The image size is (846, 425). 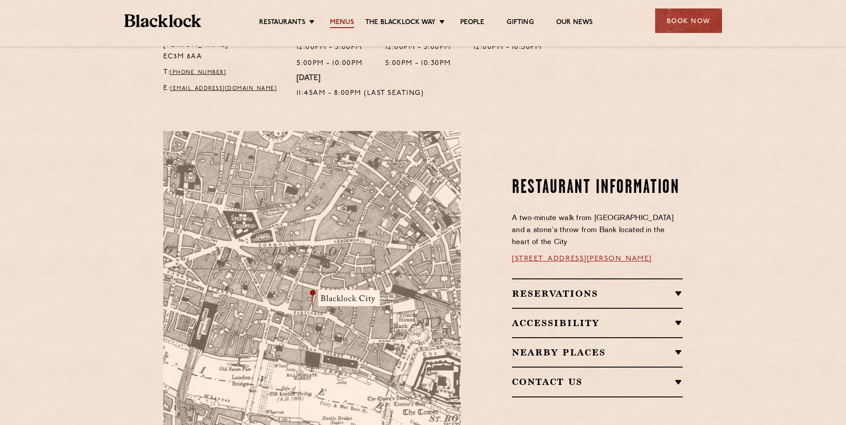 What do you see at coordinates (282, 23) in the screenshot?
I see `a: Restaurants` at bounding box center [282, 23].